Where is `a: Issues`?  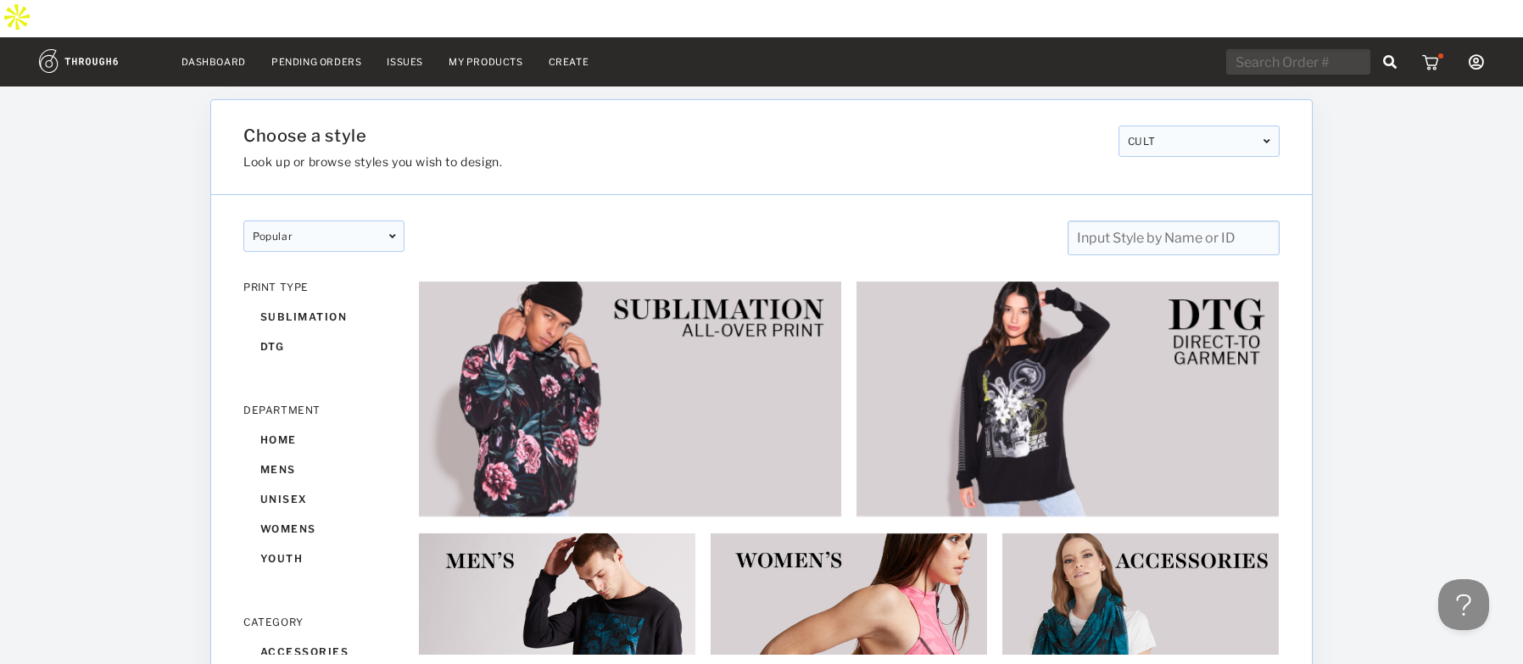
a: Issues is located at coordinates (405, 62).